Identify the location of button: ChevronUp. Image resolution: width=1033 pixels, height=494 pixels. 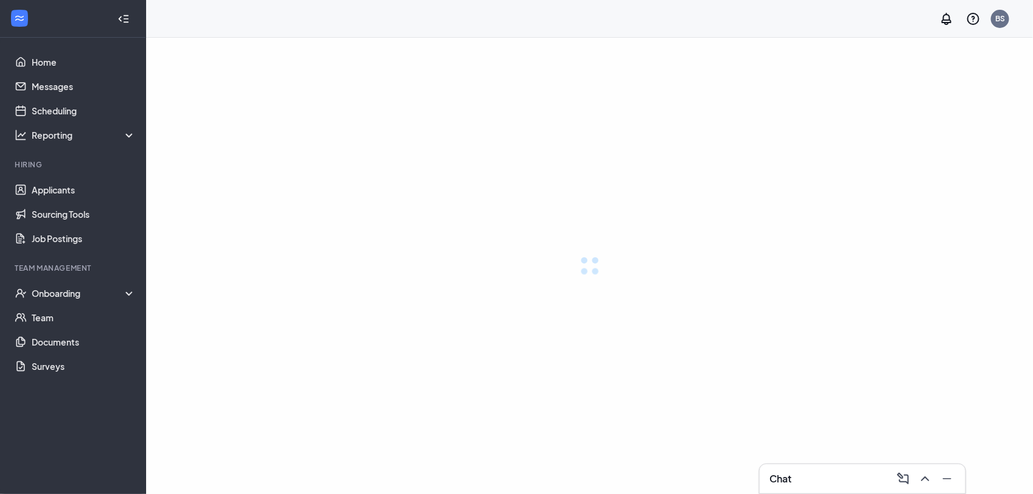
(924, 479).